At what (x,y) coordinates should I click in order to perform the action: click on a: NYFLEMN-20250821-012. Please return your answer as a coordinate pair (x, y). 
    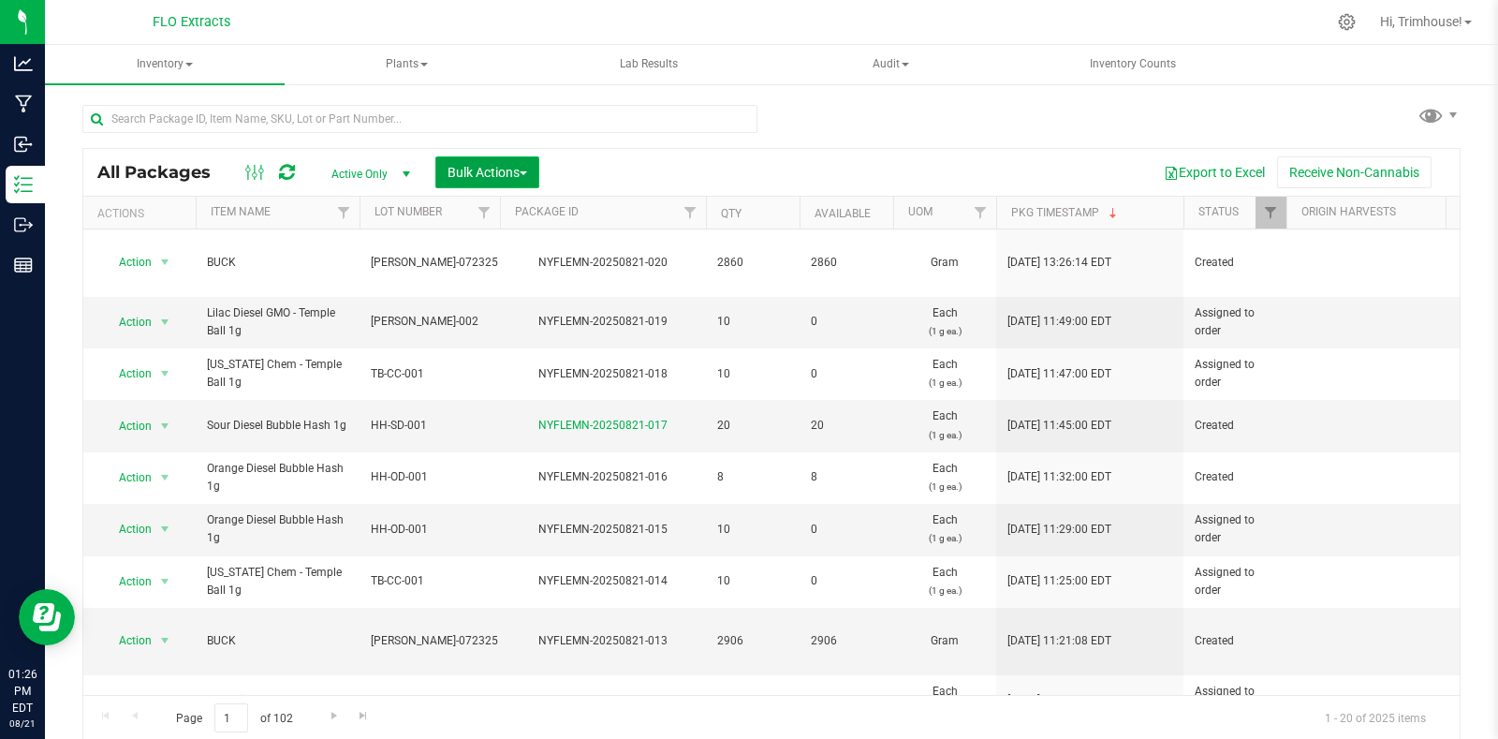
    Looking at the image, I should click on (603, 699).